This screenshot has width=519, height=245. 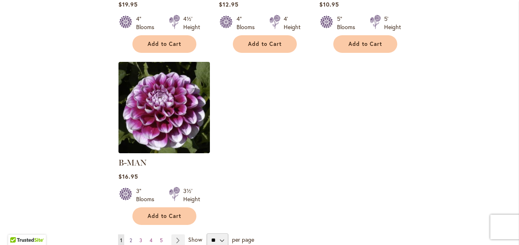 I want to click on img: B-MAN, so click(x=164, y=107).